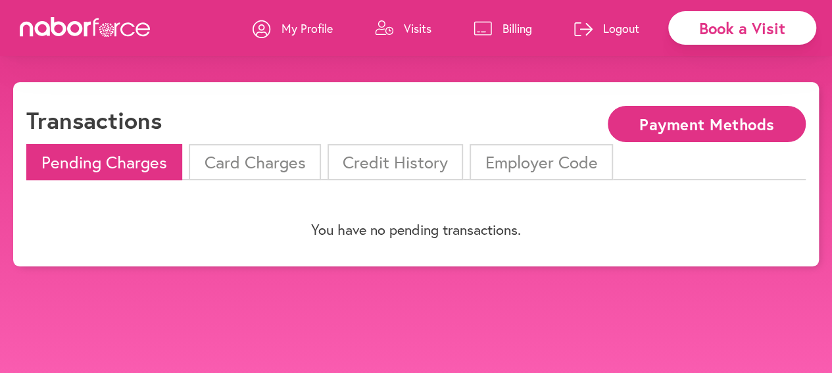  Describe the element at coordinates (293, 28) in the screenshot. I see `a: My Profile` at that location.